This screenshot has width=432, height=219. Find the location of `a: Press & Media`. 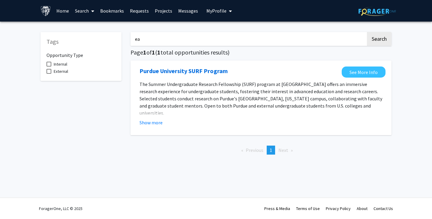

a: Press & Media is located at coordinates (277, 209).